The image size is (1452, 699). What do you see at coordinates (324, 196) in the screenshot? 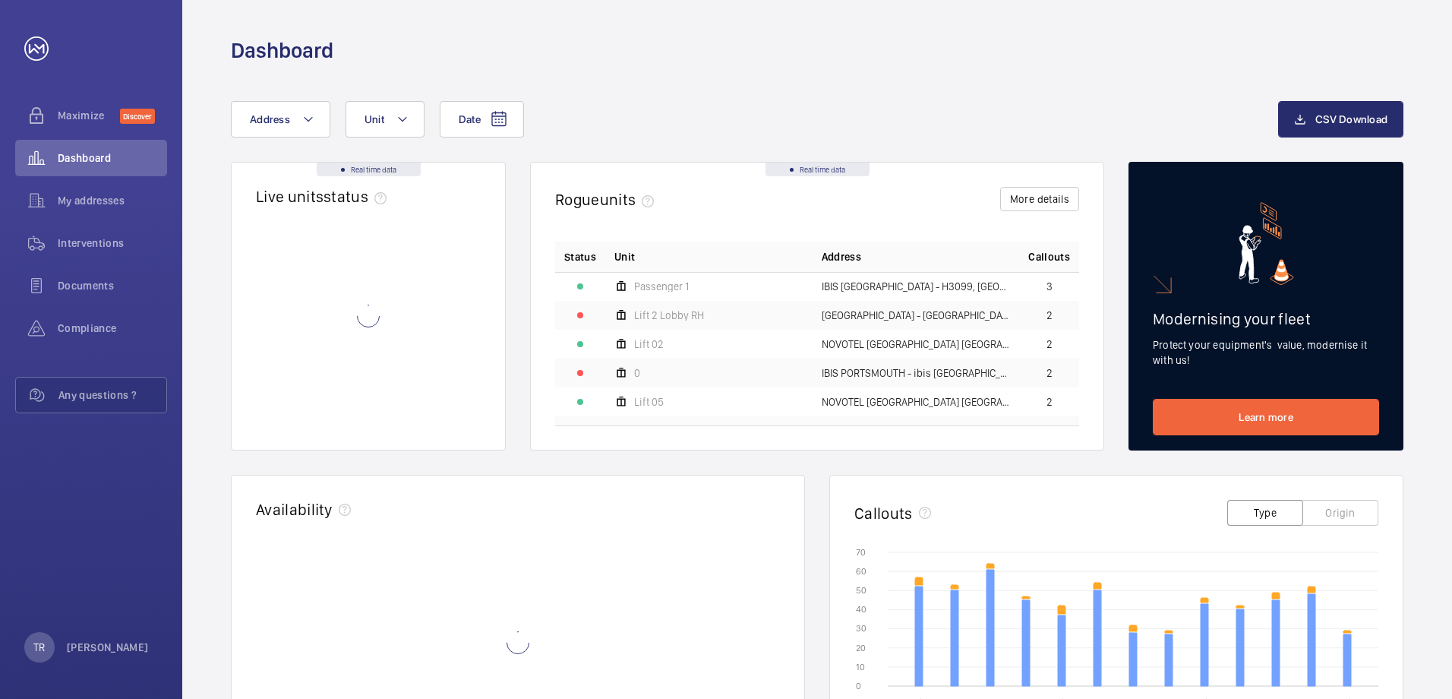
I see `h2: Live units` at bounding box center [324, 196].